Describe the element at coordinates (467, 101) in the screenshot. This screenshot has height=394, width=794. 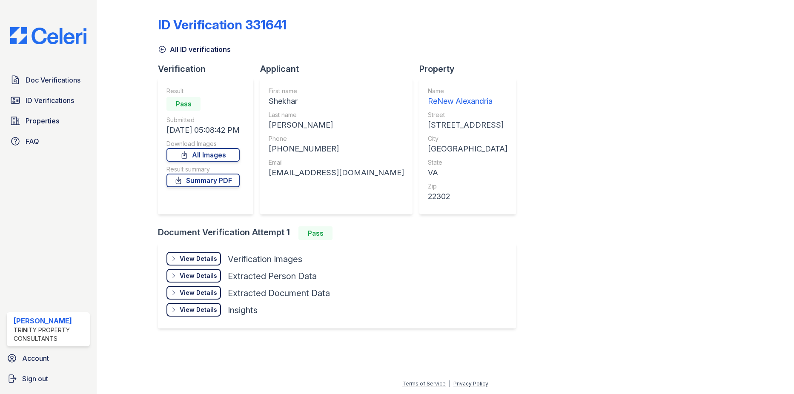
I see `div: ReNew Alexandria` at that location.